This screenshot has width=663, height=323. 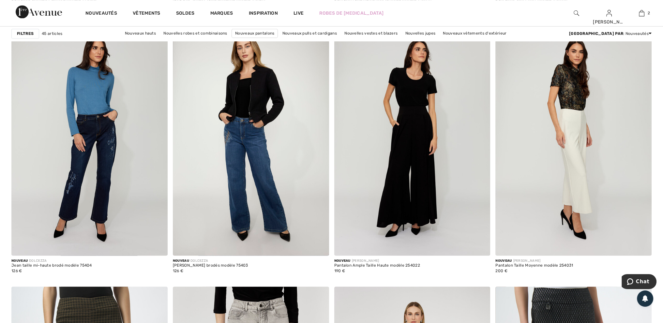 I want to click on div: Pantalon Taille Moyenne modèle 254031, so click(x=534, y=265).